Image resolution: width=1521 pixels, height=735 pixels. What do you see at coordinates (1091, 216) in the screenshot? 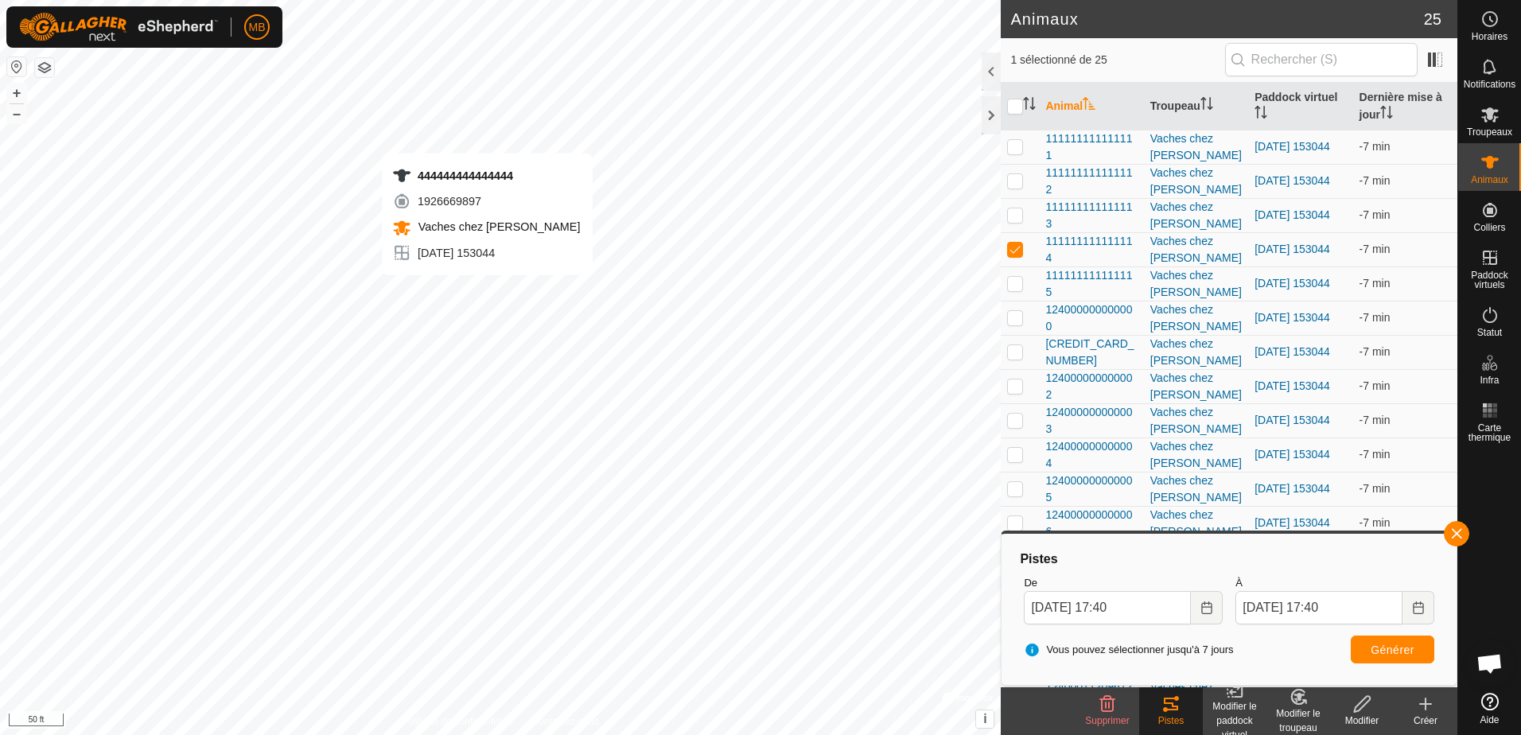
I see `span: 111111111111113` at bounding box center [1091, 216].